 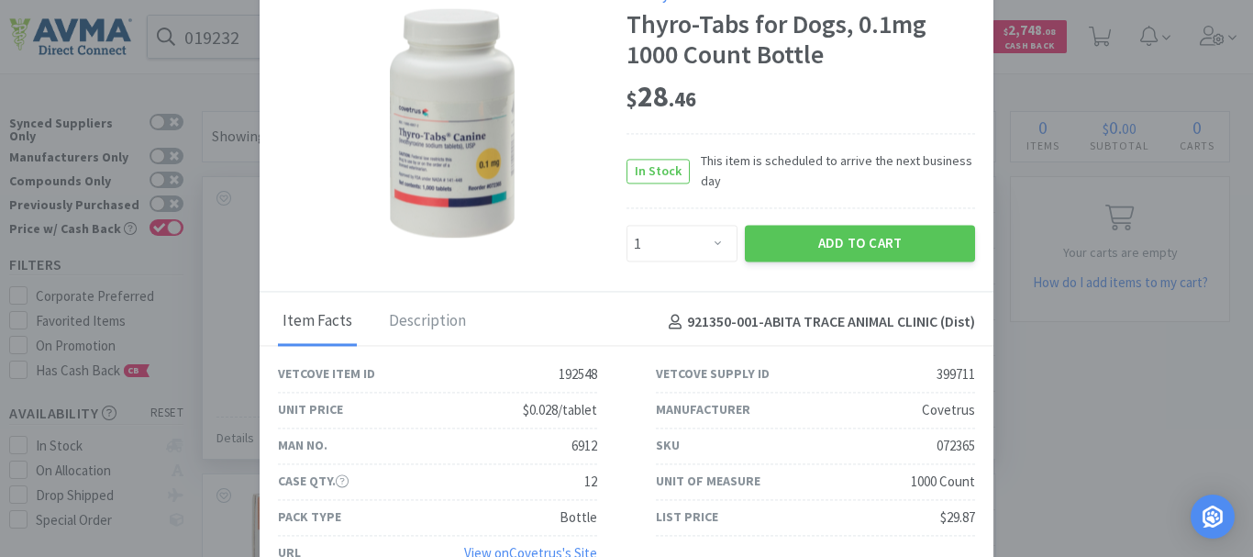 I want to click on div: Case Qty., so click(x=313, y=482).